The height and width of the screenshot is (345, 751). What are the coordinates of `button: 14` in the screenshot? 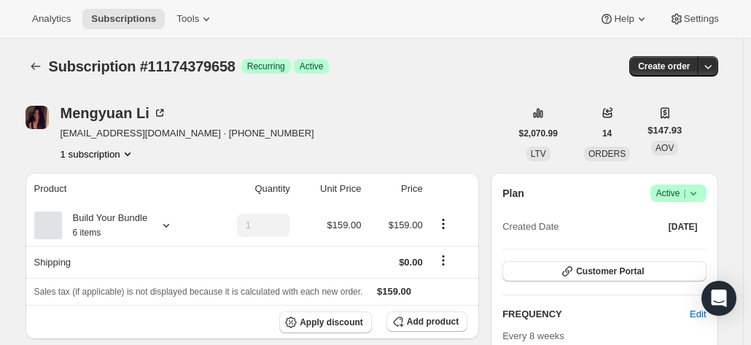 It's located at (607, 133).